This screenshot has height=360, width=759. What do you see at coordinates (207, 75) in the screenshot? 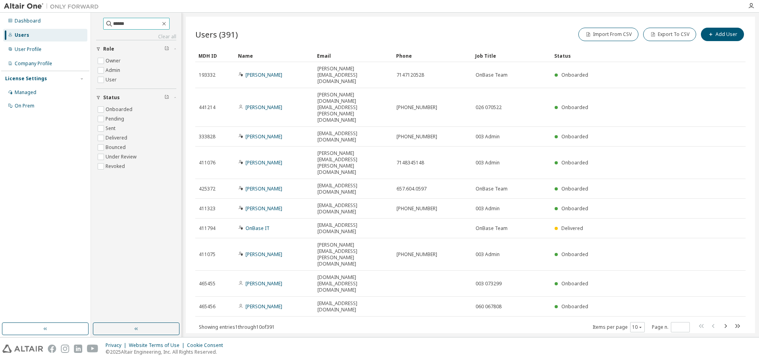
I see `span: 193332` at bounding box center [207, 75].